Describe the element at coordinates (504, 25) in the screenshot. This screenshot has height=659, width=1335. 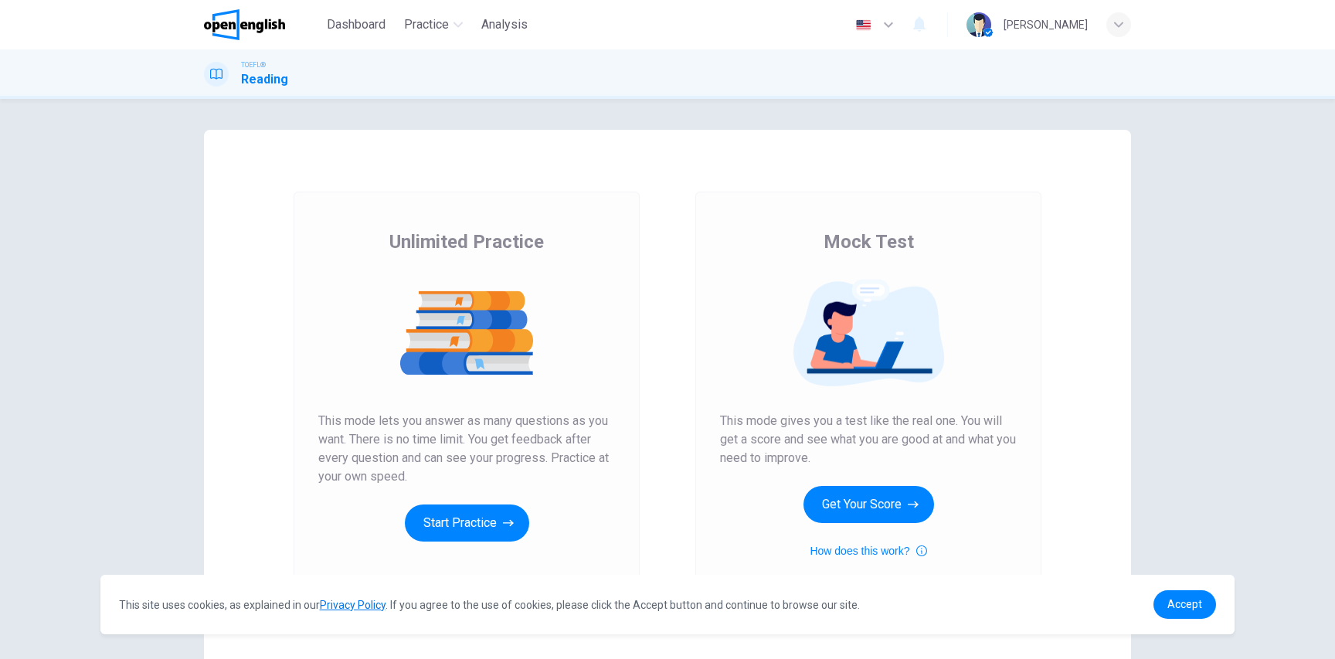
I see `span: Analysis` at that location.